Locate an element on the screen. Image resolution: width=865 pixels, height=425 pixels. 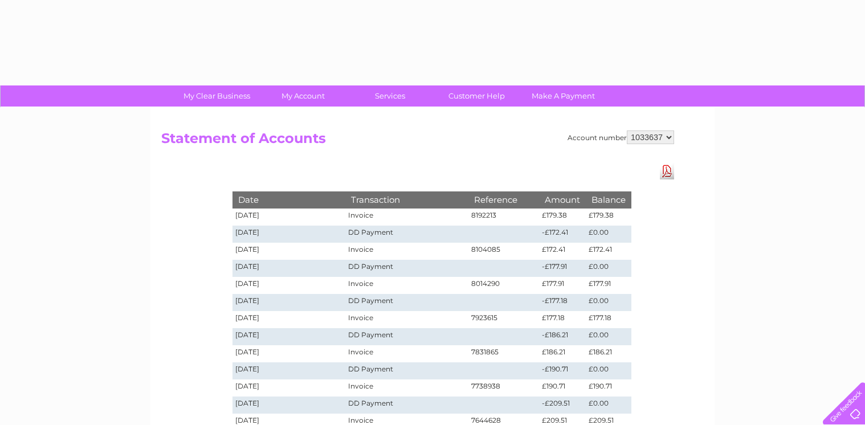
td: 8192213 is located at coordinates (504, 217).